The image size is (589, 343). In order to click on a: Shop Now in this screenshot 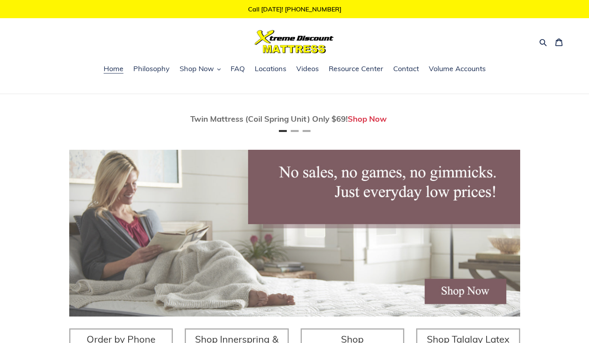, I will do `click(367, 119)`.